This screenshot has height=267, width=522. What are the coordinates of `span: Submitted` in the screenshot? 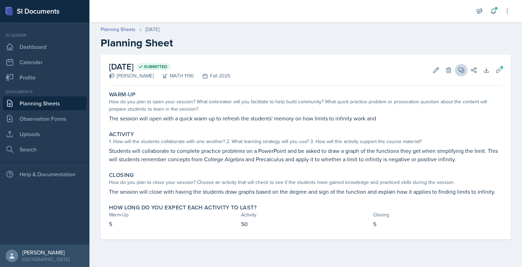 It's located at (155, 67).